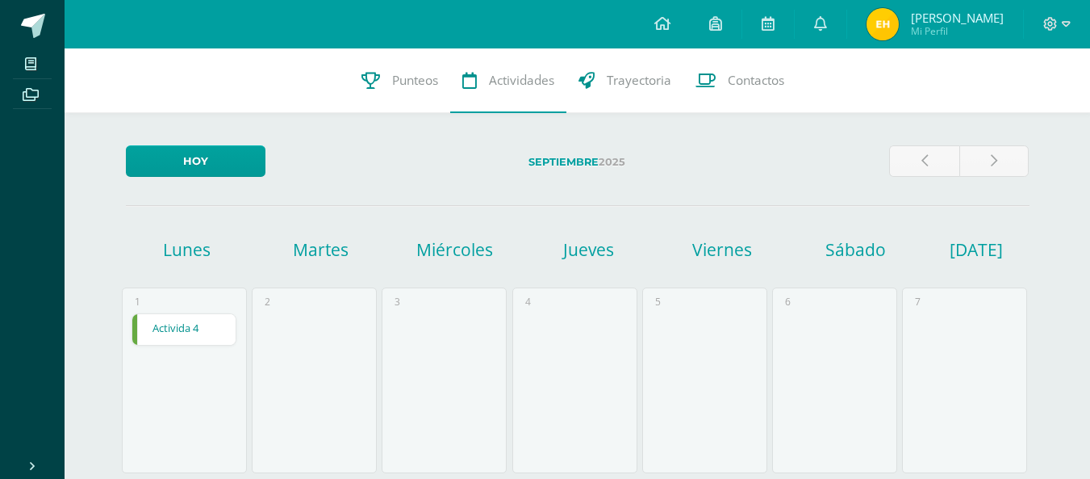  Describe the element at coordinates (399, 81) in the screenshot. I see `a: Punteos` at that location.